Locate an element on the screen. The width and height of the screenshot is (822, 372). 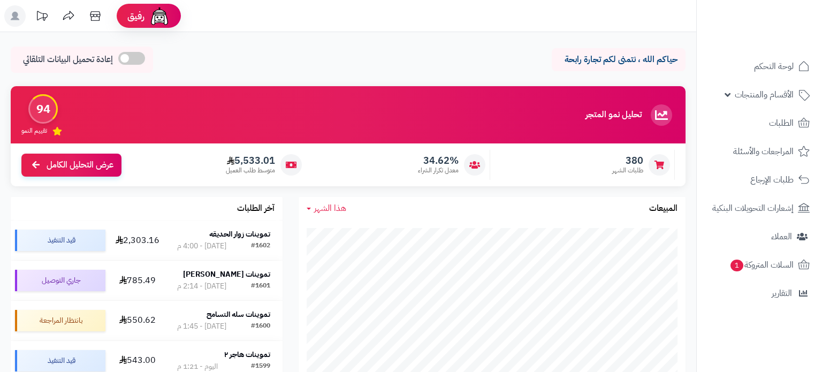
h3: تحليل نمو المتجر is located at coordinates (613, 115).